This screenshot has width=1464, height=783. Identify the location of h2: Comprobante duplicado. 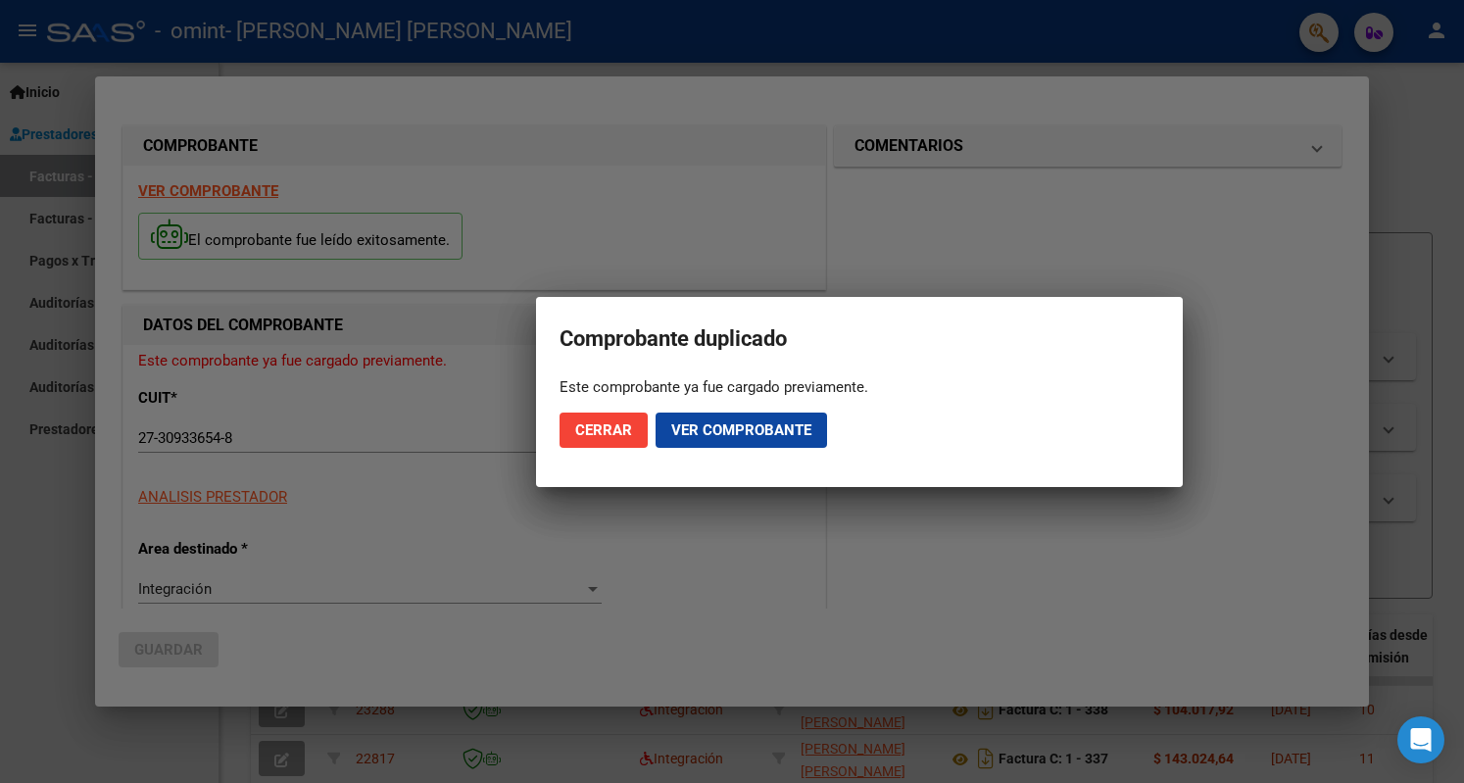
(860, 339).